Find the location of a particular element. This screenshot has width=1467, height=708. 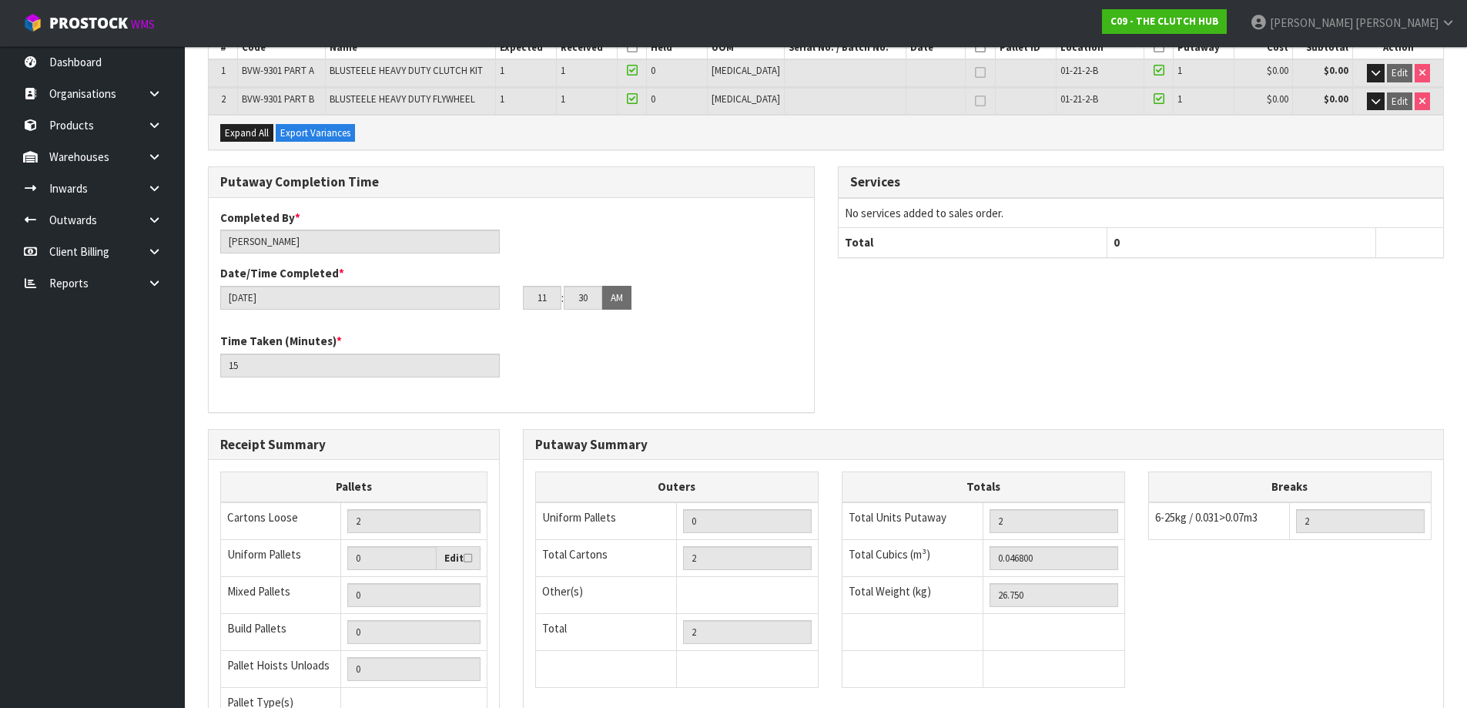

span: BVW-9301 PART A is located at coordinates (278, 70).